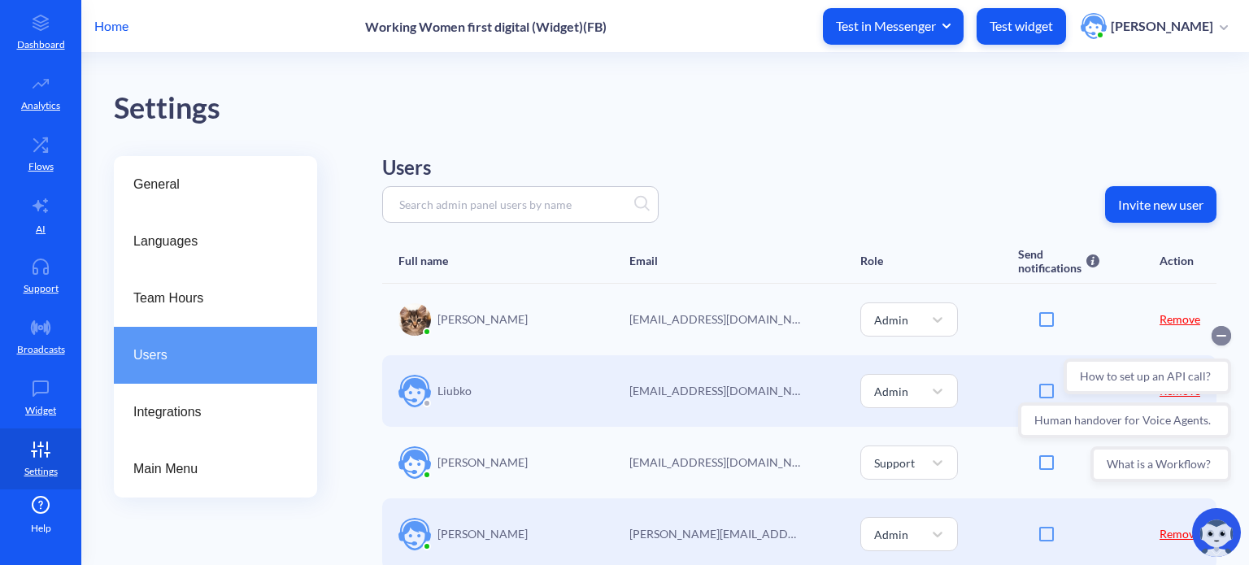 The image size is (1249, 565). What do you see at coordinates (1161, 205) in the screenshot?
I see `p: Invite new user` at bounding box center [1161, 205].